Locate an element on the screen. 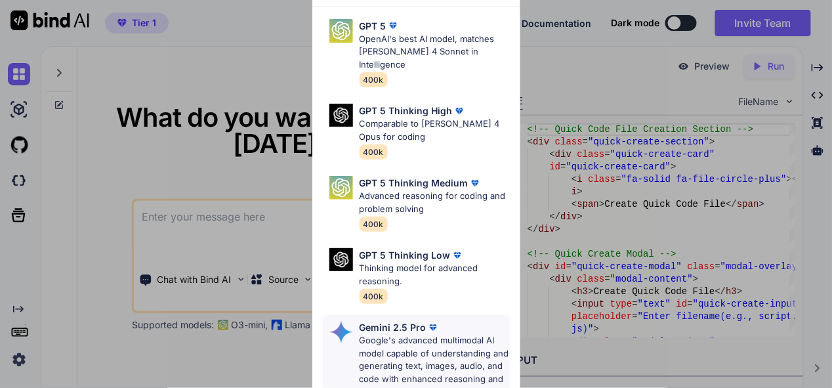 This screenshot has height=388, width=832. p: Thinking model for advanced reasoning. is located at coordinates (434, 274).